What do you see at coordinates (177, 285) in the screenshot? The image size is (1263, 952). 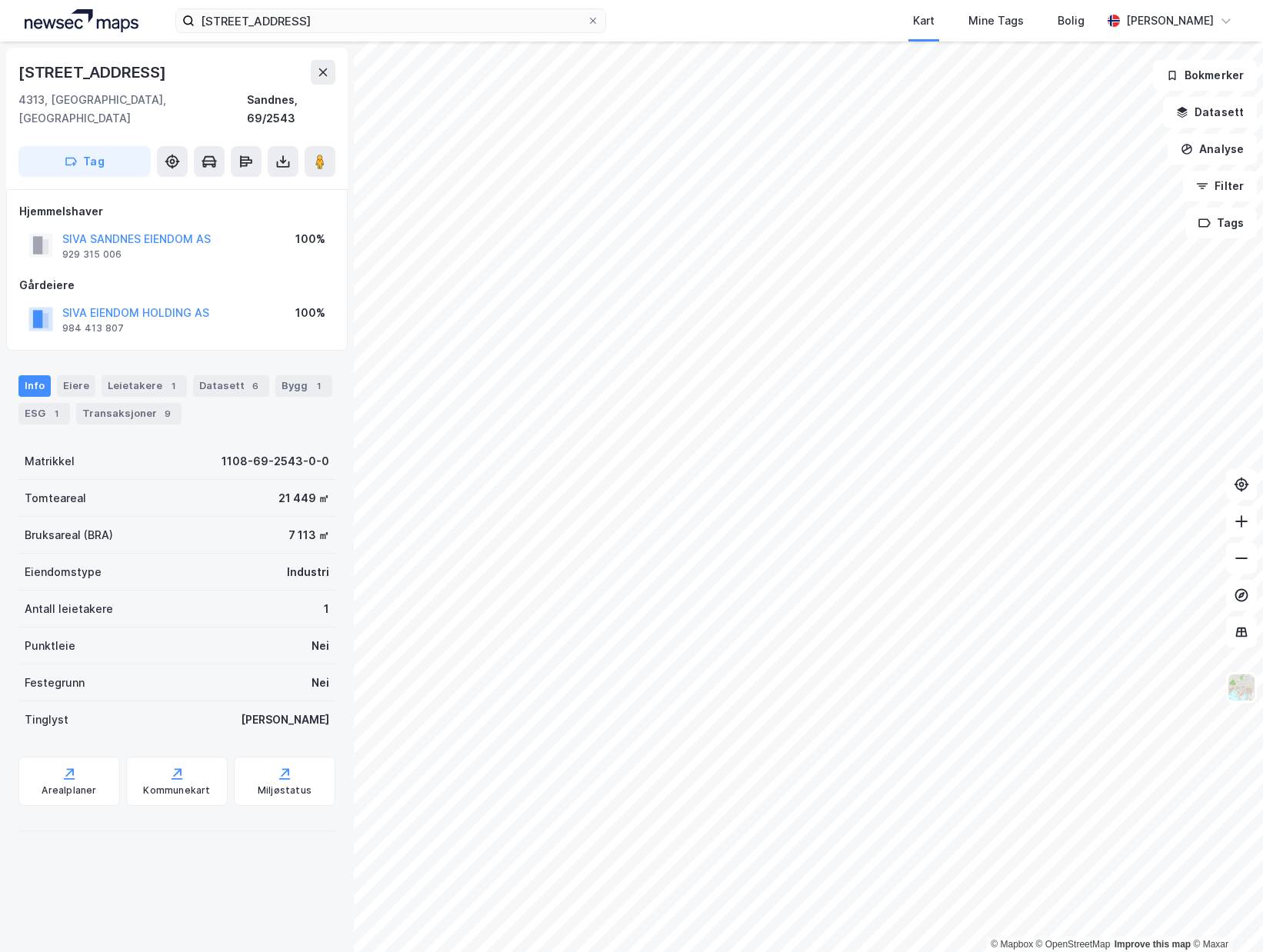 I see `div: Gårdeiere` at bounding box center [177, 285].